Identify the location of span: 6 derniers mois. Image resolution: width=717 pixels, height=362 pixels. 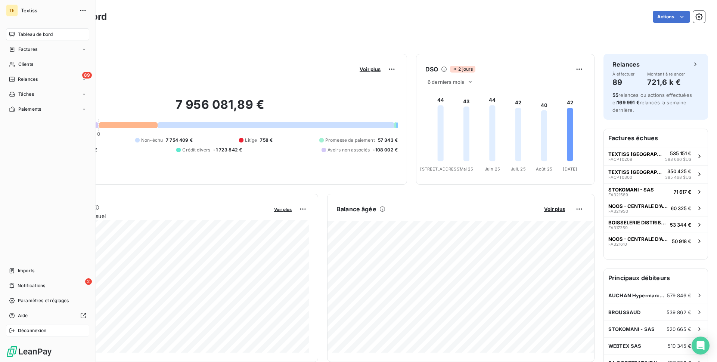
(446, 82).